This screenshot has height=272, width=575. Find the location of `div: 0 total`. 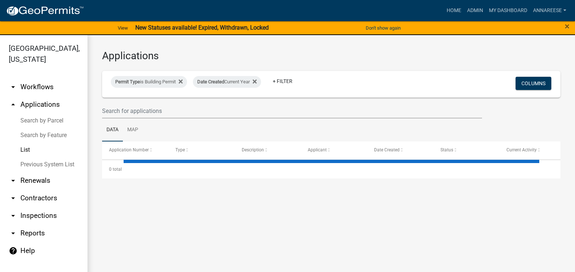

div: 0 total is located at coordinates (331, 169).